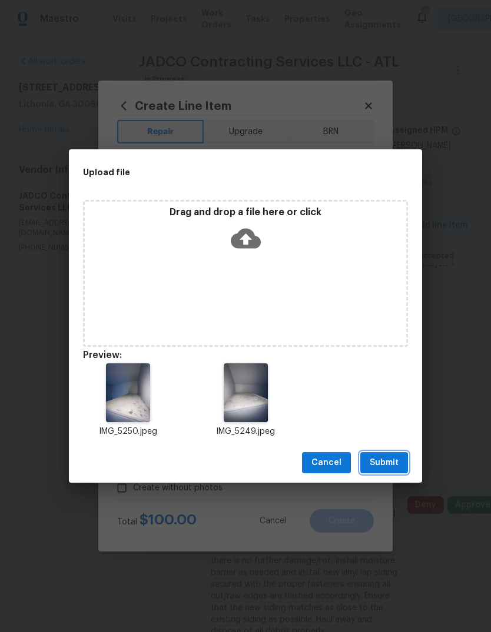  I want to click on p: IMG_5250.jpeg, so click(128, 432).